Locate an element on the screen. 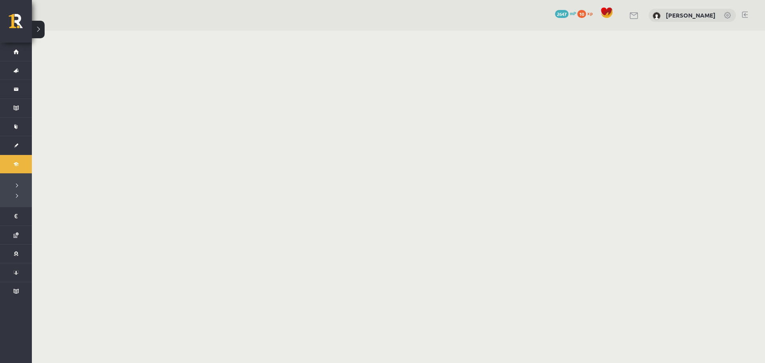  span: mP is located at coordinates (573, 13).